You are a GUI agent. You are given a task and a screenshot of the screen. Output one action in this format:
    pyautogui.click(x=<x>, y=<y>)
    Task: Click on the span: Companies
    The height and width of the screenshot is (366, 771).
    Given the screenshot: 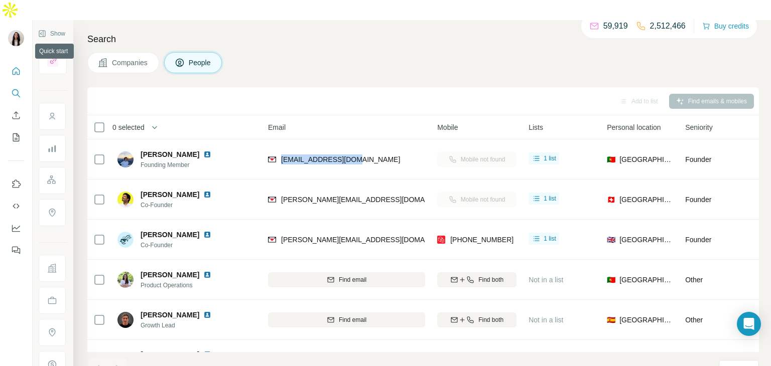 What is the action you would take?
    pyautogui.click(x=130, y=63)
    